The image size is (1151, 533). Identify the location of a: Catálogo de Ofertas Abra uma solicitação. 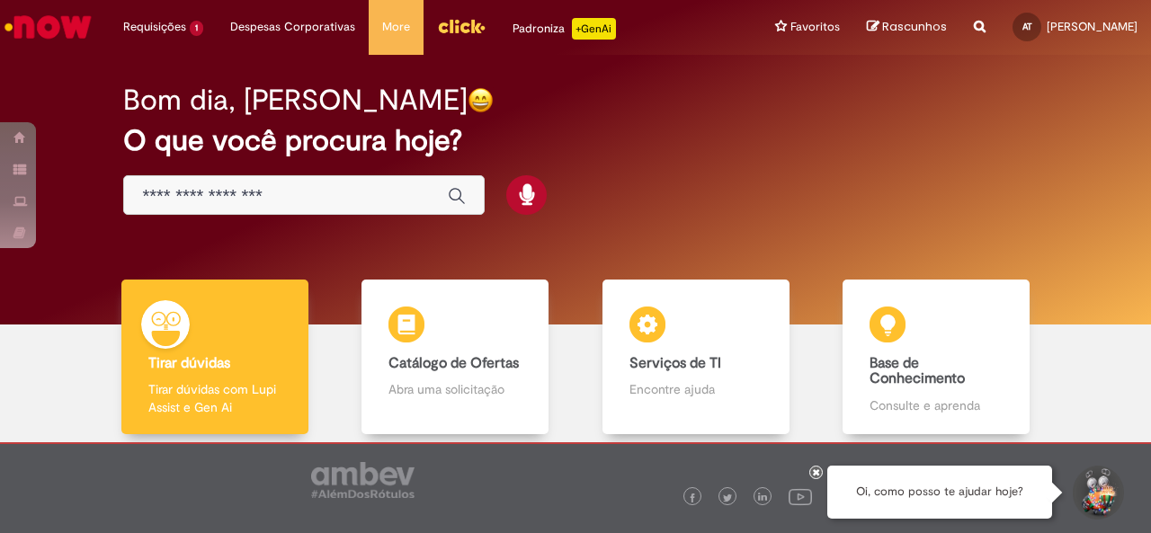
(456, 357).